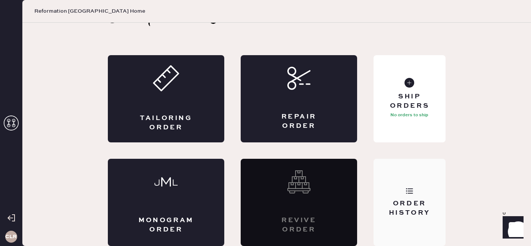 This screenshot has width=531, height=246. I want to click on div: Monogram Order, so click(166, 225).